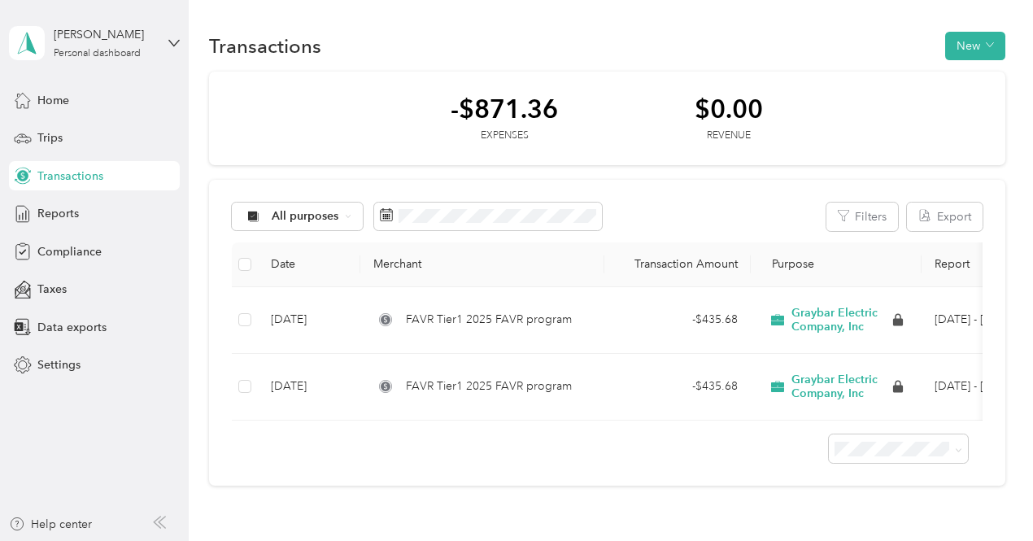 The image size is (1033, 541). I want to click on th: Date, so click(309, 264).